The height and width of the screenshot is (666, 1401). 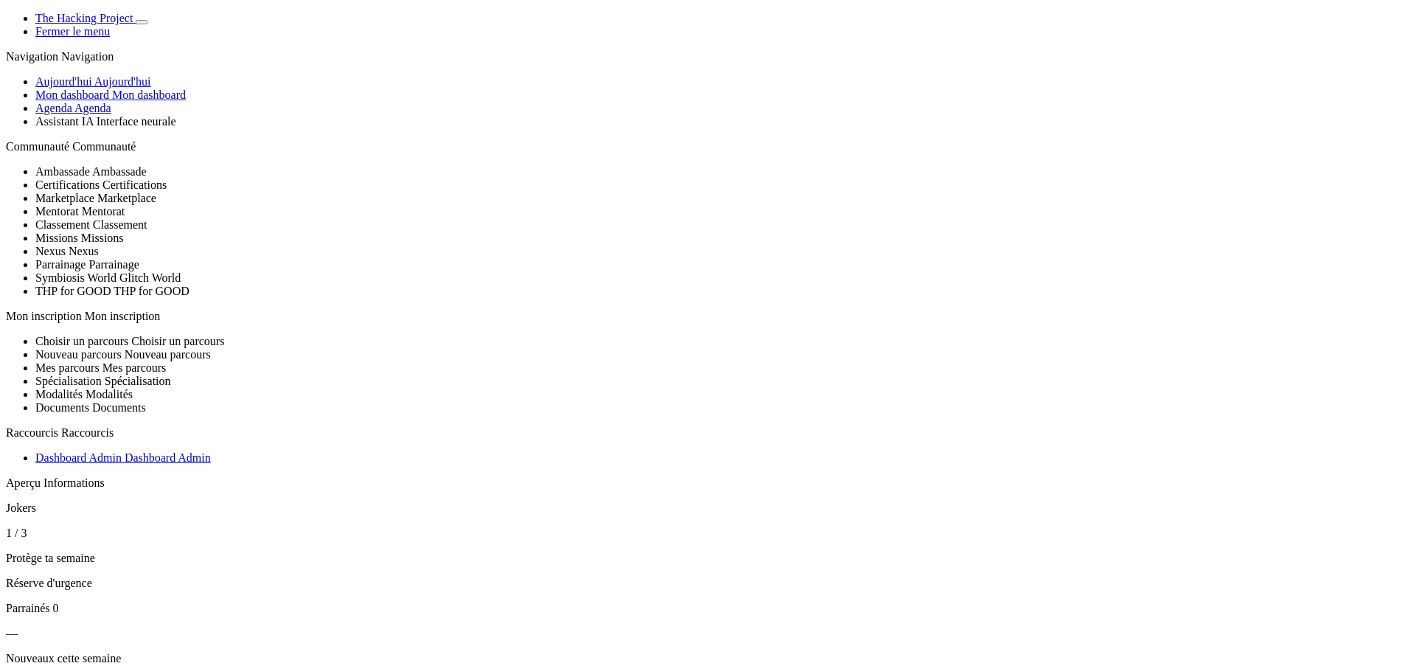 I want to click on span: The Hacking Project, so click(x=84, y=18).